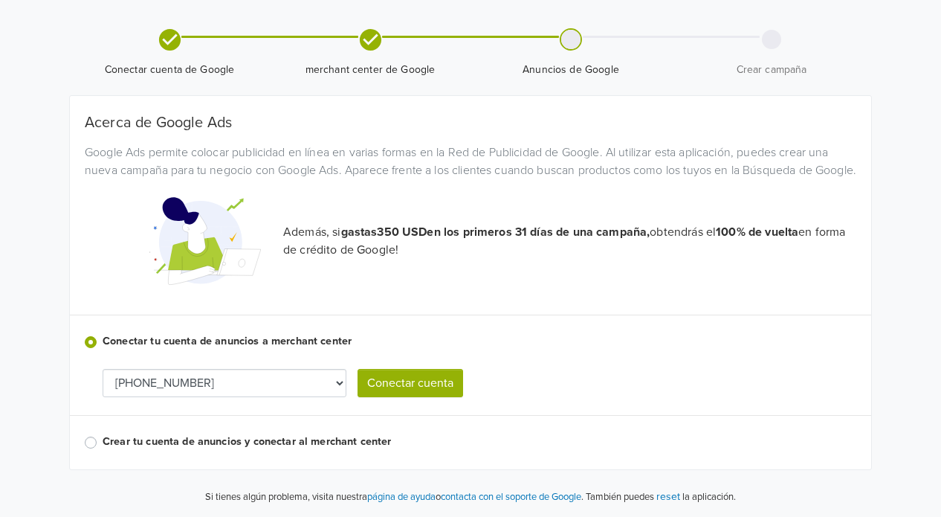 The height and width of the screenshot is (517, 941). I want to click on h5: Acerca de Google Ads, so click(471, 123).